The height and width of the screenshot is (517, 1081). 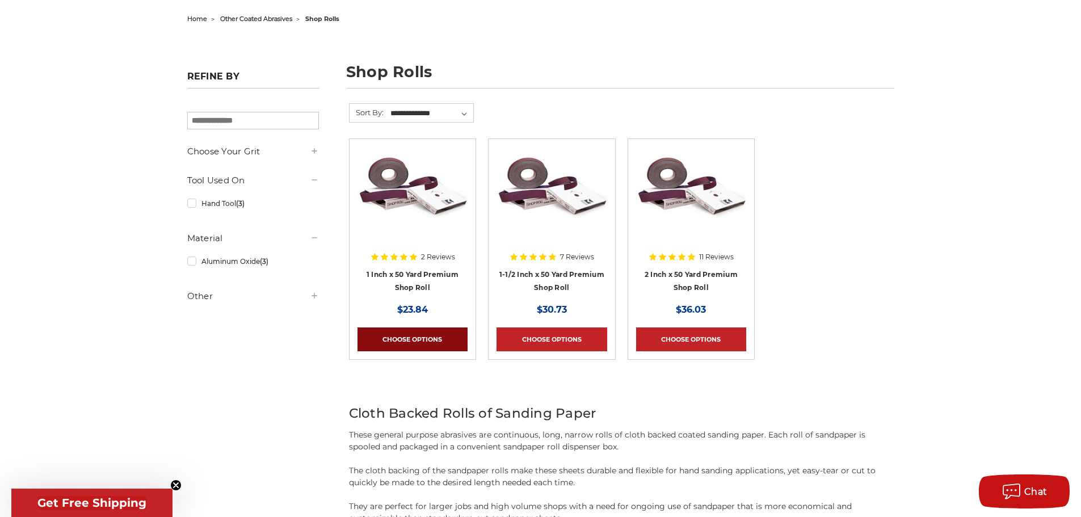 I want to click on button: Chat, so click(x=1024, y=491).